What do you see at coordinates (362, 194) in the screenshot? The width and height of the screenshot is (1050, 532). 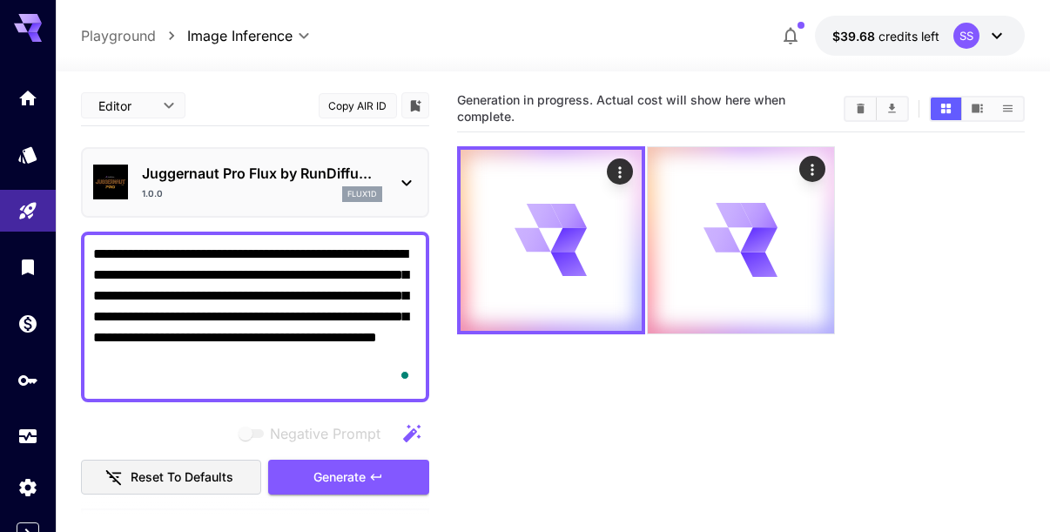 I see `p: flux1d` at bounding box center [362, 194].